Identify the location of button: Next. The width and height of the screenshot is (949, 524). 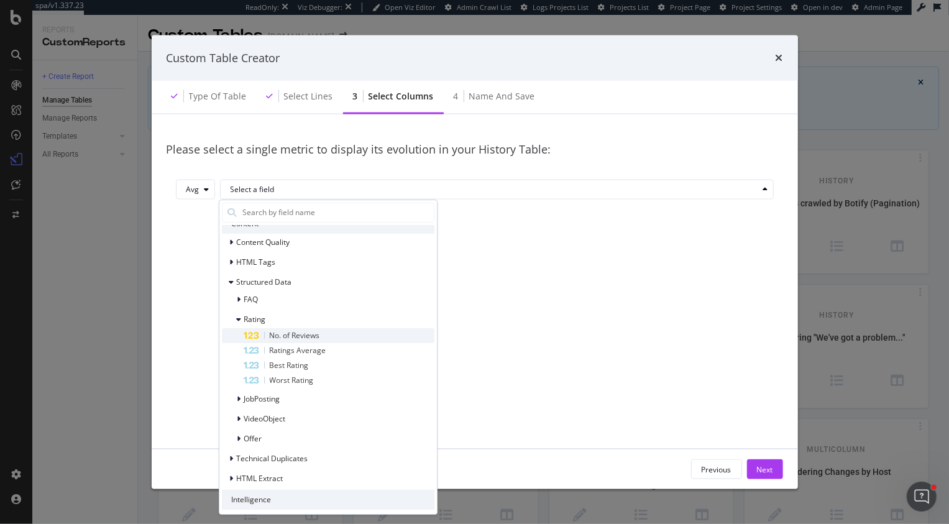
(765, 469).